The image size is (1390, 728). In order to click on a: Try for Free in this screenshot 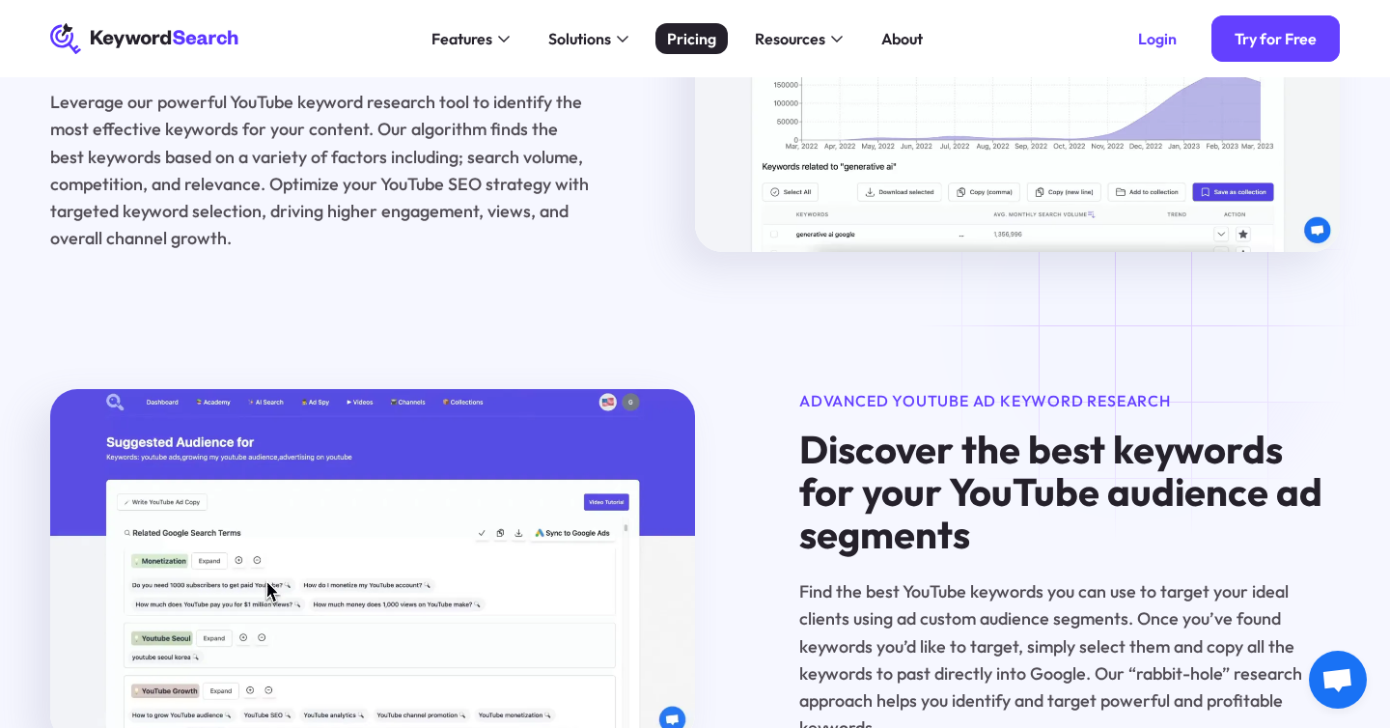, I will do `click(1275, 39)`.